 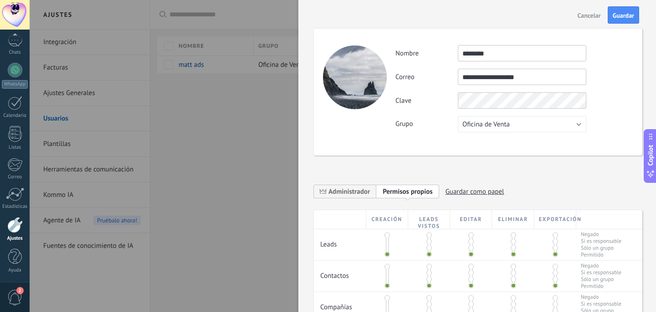 I want to click on div: Creación, so click(x=387, y=219).